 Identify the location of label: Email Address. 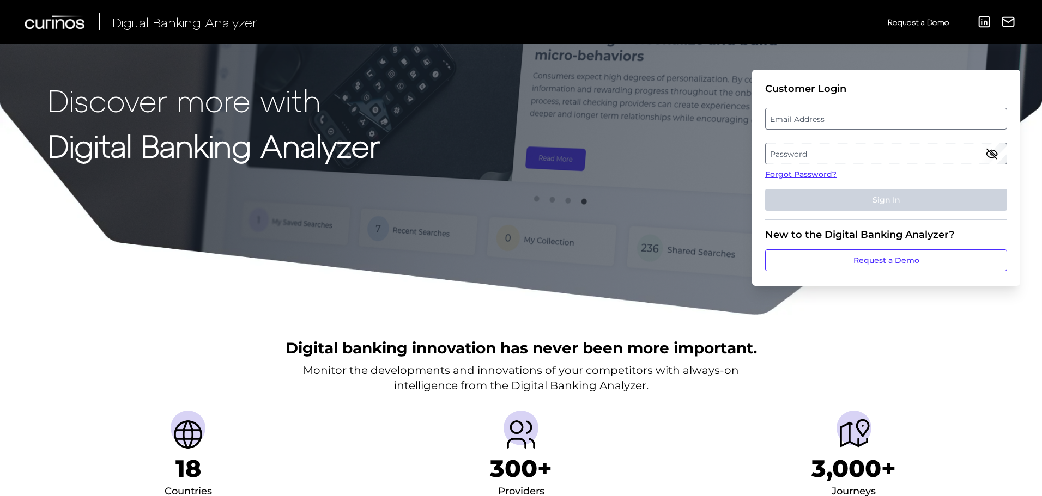
(886, 119).